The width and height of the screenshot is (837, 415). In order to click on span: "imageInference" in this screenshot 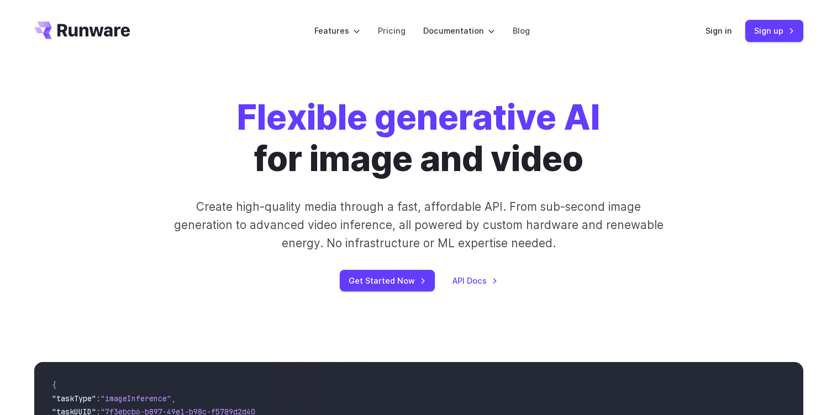, I will do `click(136, 399)`.